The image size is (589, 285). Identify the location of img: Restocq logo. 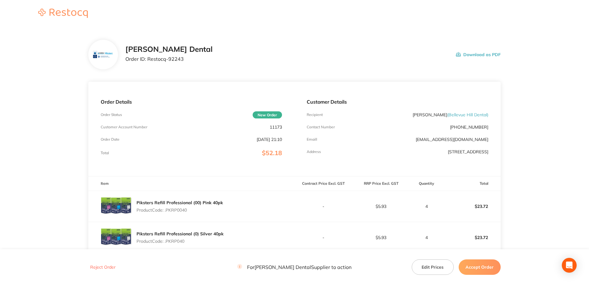
(63, 13).